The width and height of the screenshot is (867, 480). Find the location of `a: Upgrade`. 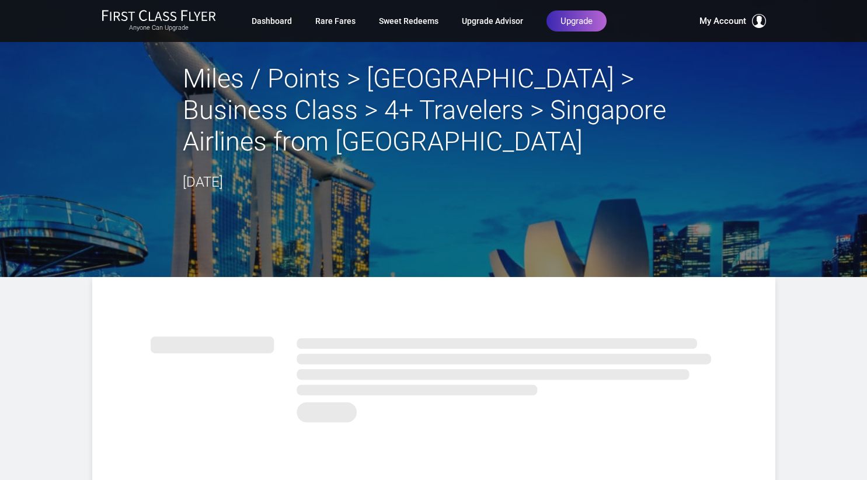

a: Upgrade is located at coordinates (576, 21).